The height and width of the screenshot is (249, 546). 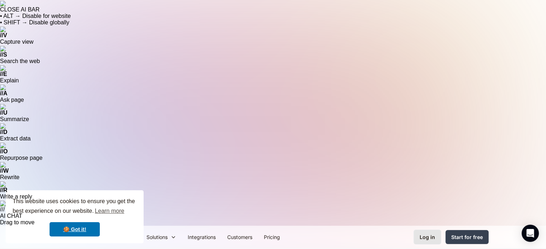 What do you see at coordinates (202, 237) in the screenshot?
I see `a: Integrations` at bounding box center [202, 237].